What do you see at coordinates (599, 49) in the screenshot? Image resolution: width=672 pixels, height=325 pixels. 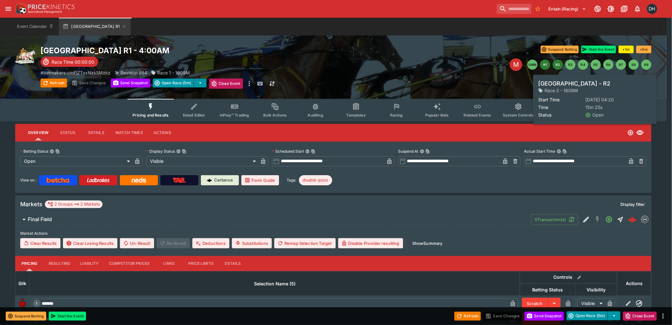 I see `button: Start the Event` at bounding box center [599, 49].